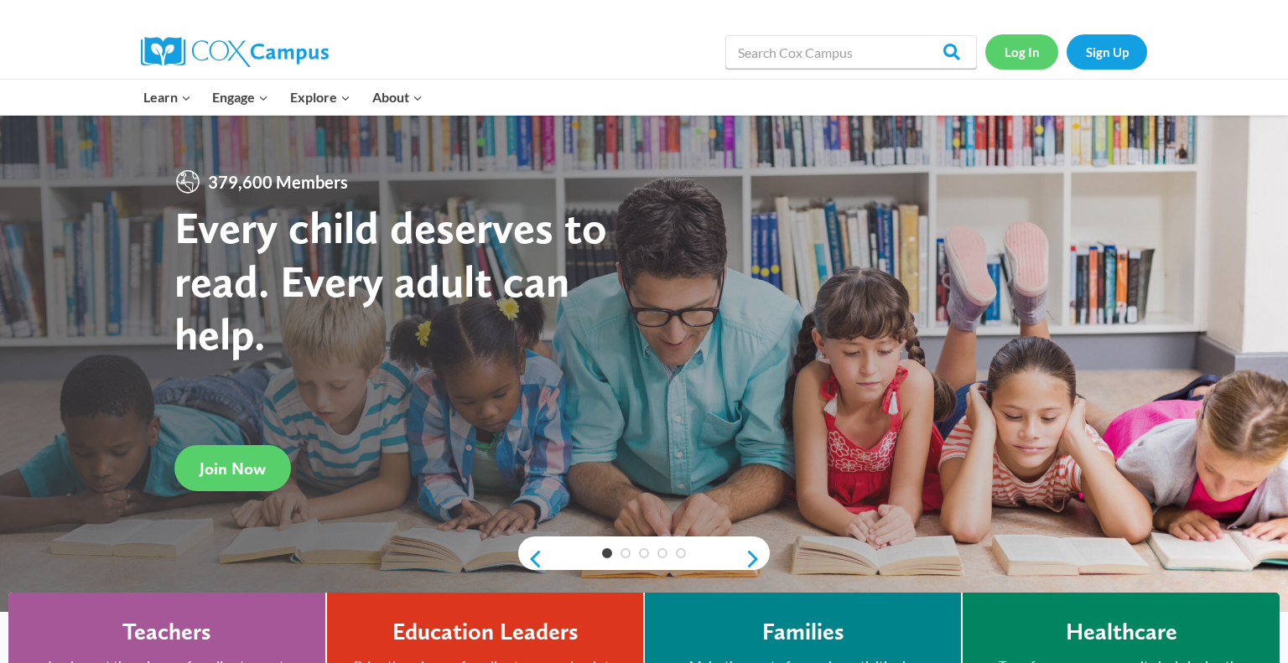  What do you see at coordinates (531, 559) in the screenshot?
I see `a: previous` at bounding box center [531, 559].